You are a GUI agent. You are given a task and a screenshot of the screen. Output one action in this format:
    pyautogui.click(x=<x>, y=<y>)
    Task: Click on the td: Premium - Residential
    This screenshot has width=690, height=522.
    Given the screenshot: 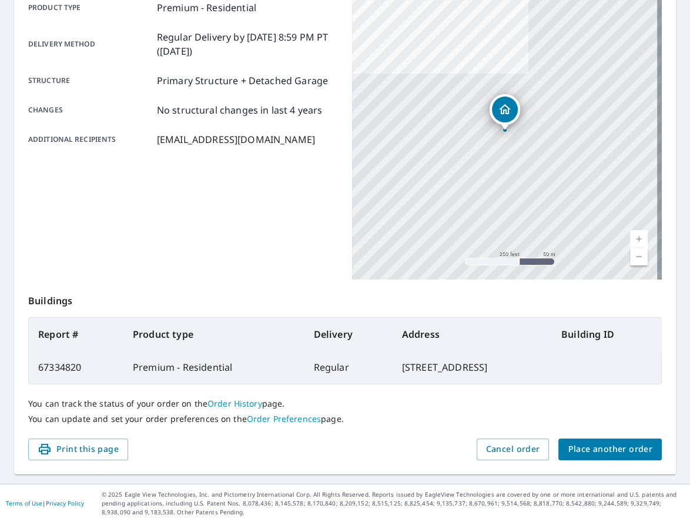 What is the action you would take?
    pyautogui.click(x=214, y=367)
    